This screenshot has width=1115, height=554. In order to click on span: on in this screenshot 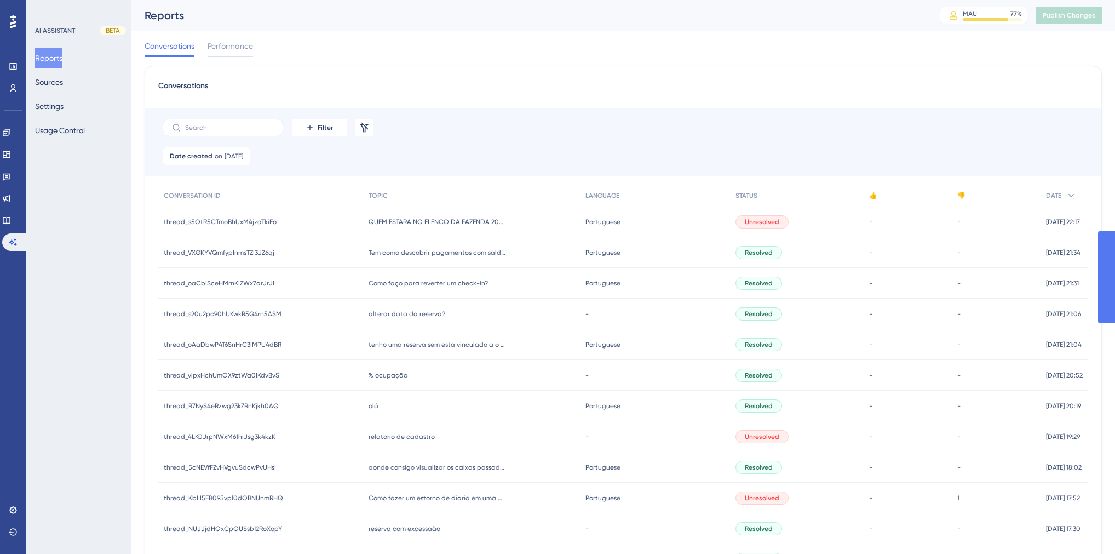, I will do `click(219, 156)`.